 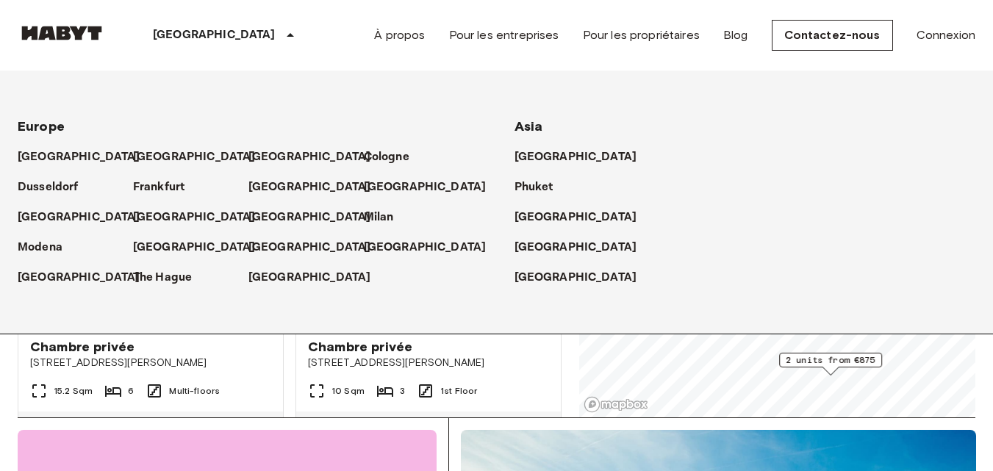 I want to click on a: Contactez-nous, so click(x=832, y=35).